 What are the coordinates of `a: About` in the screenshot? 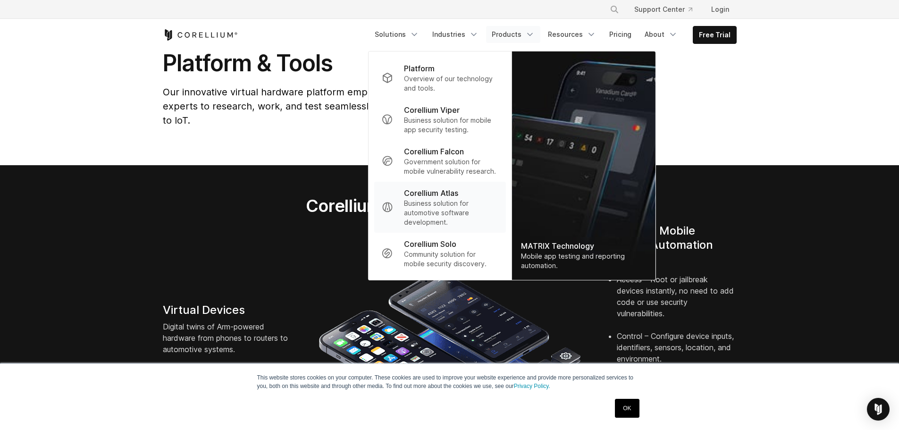 It's located at (661, 34).